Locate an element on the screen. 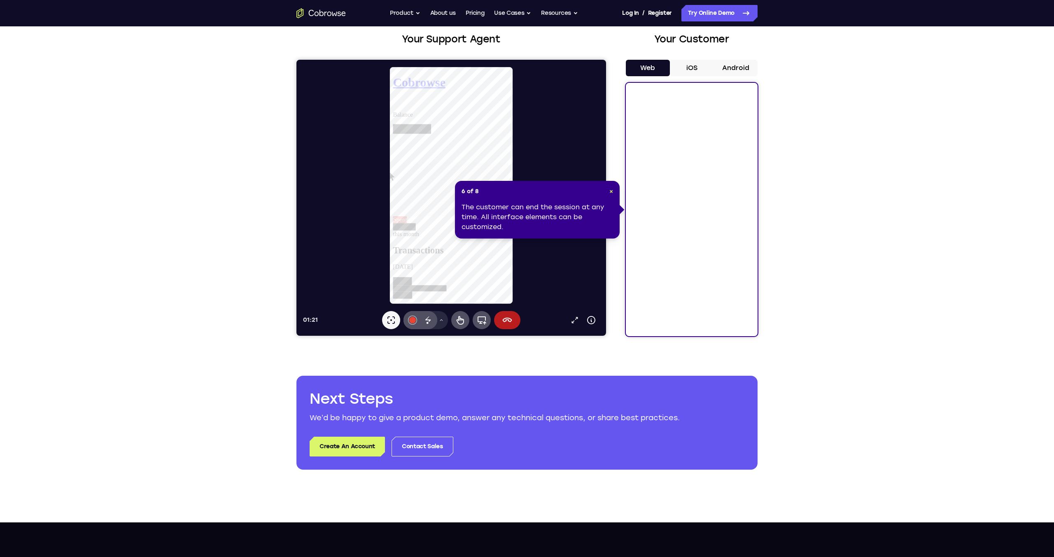  button: Use Cases is located at coordinates (513, 13).